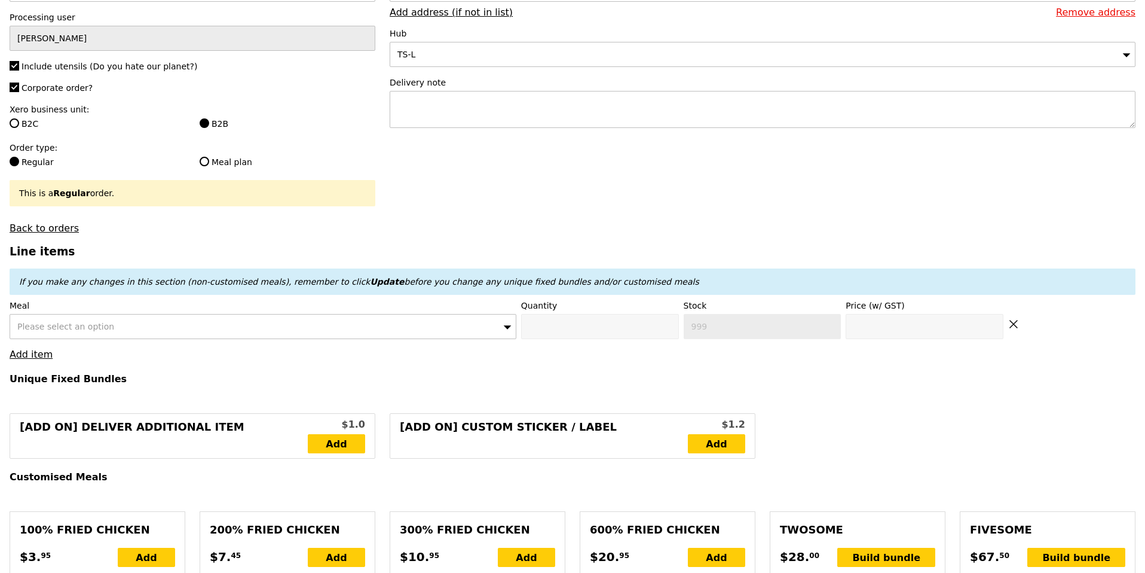 The image size is (1145, 573). What do you see at coordinates (288, 530) in the screenshot?
I see `div: 200% Fried Chicken` at bounding box center [288, 530].